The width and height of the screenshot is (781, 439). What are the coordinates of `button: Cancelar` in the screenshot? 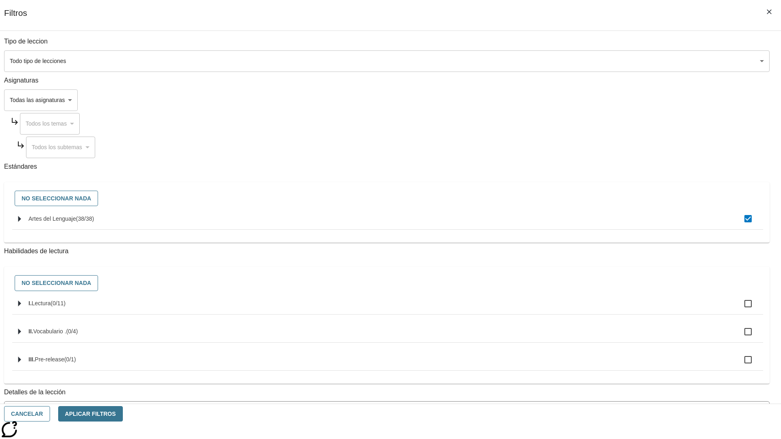 It's located at (27, 414).